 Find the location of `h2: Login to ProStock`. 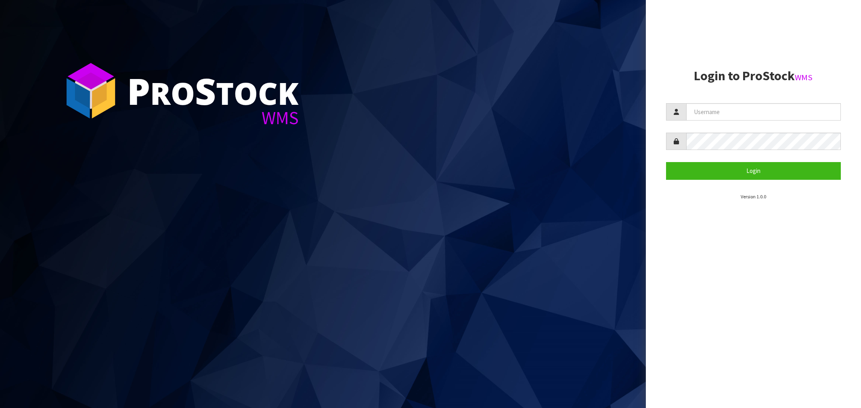

h2: Login to ProStock is located at coordinates (753, 76).